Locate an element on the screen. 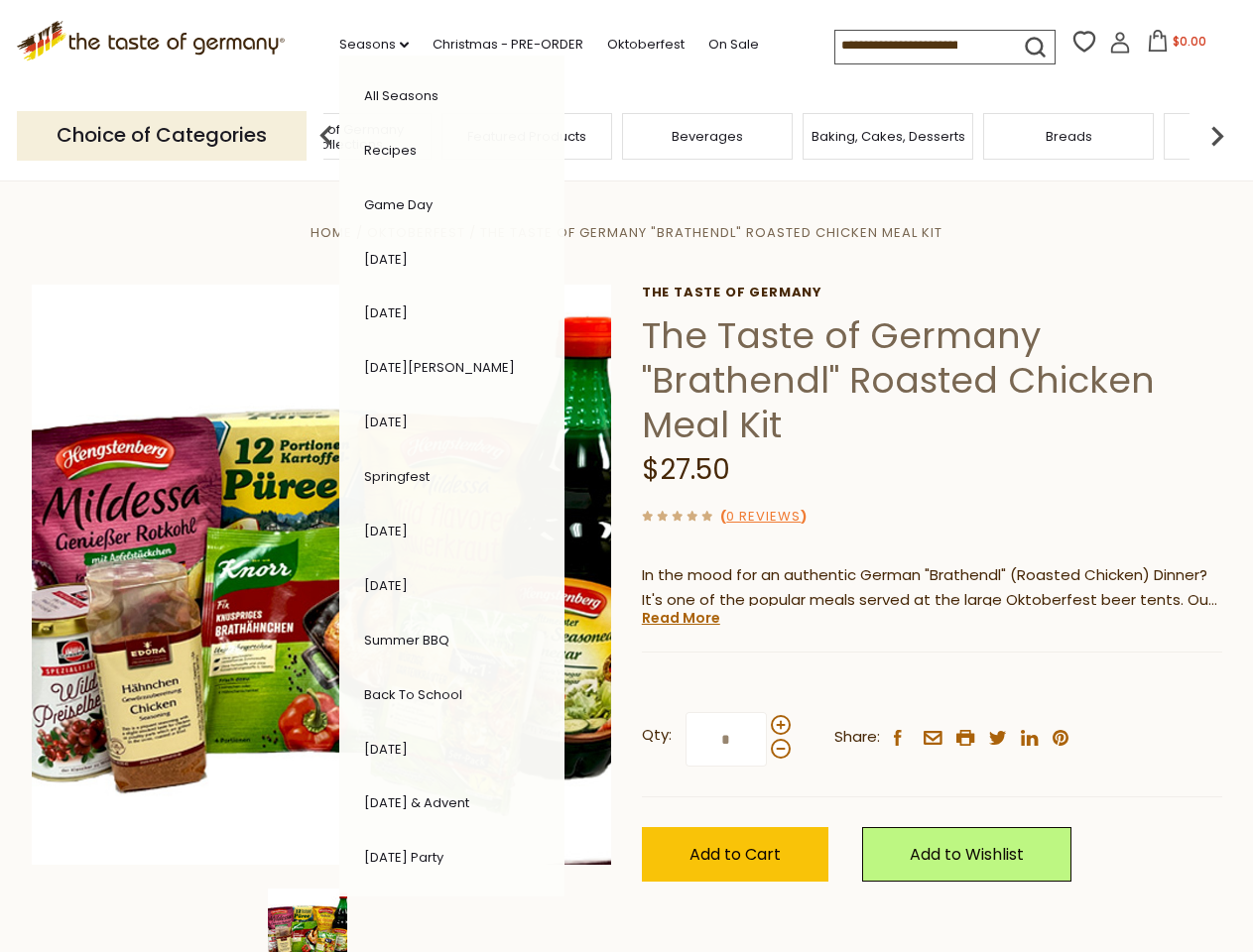  a: Add to Wishlist is located at coordinates (966, 854).